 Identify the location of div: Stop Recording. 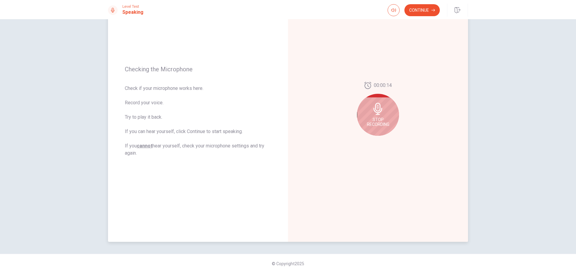
(378, 115).